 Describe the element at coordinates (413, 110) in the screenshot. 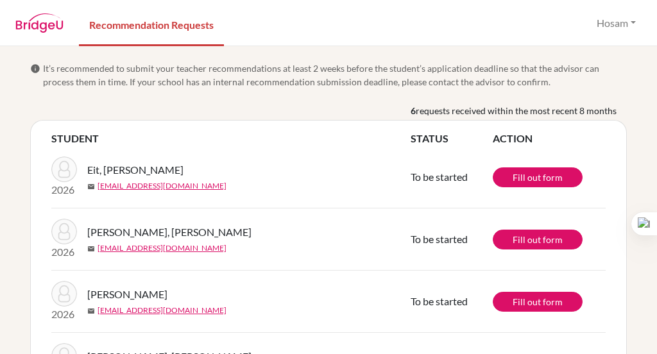

I see `b: 6` at that location.